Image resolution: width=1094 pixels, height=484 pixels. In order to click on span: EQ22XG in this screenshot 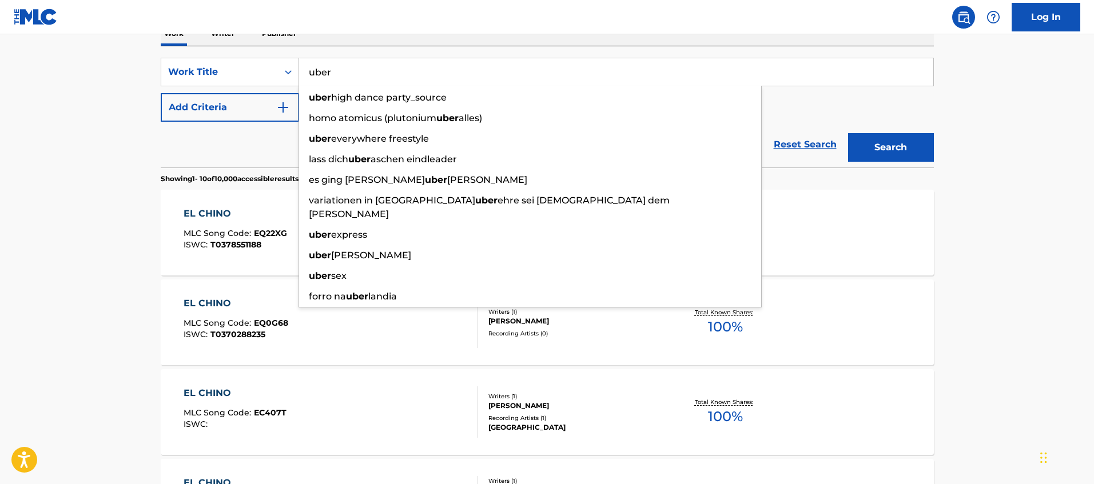, I will do `click(270, 233)`.